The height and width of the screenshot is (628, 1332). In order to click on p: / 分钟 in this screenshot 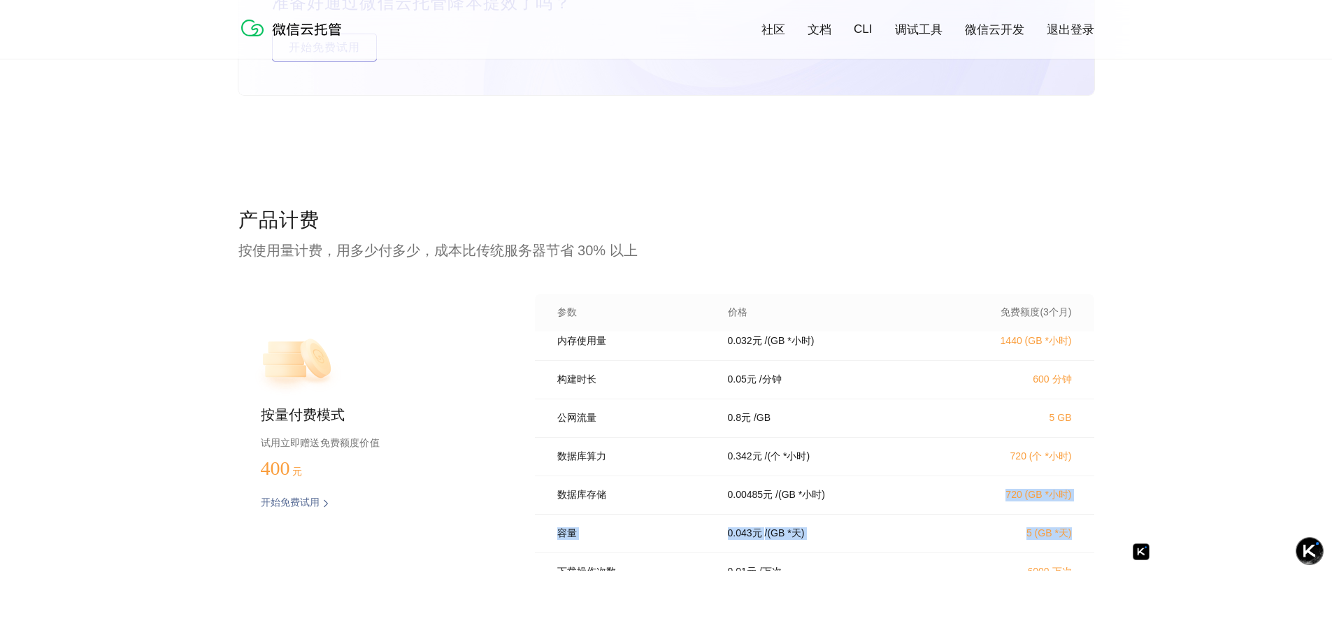, I will do `click(770, 380)`.